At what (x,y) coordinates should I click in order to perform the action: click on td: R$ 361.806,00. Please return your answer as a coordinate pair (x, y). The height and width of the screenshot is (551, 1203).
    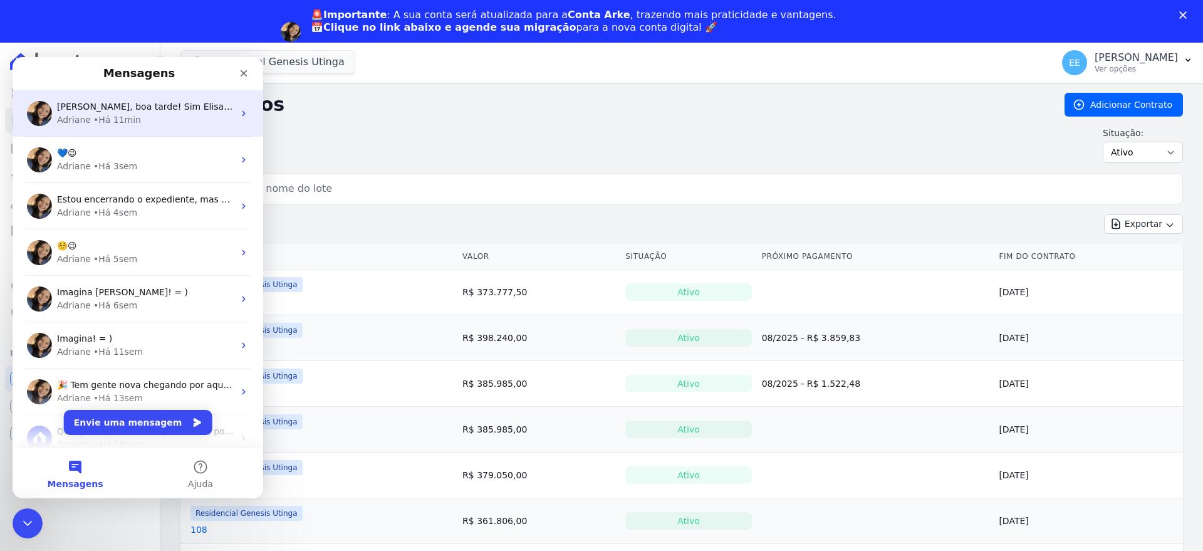
    Looking at the image, I should click on (539, 521).